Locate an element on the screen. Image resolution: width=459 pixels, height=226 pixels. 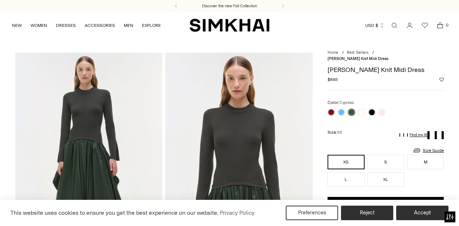
button: L is located at coordinates (346, 179).